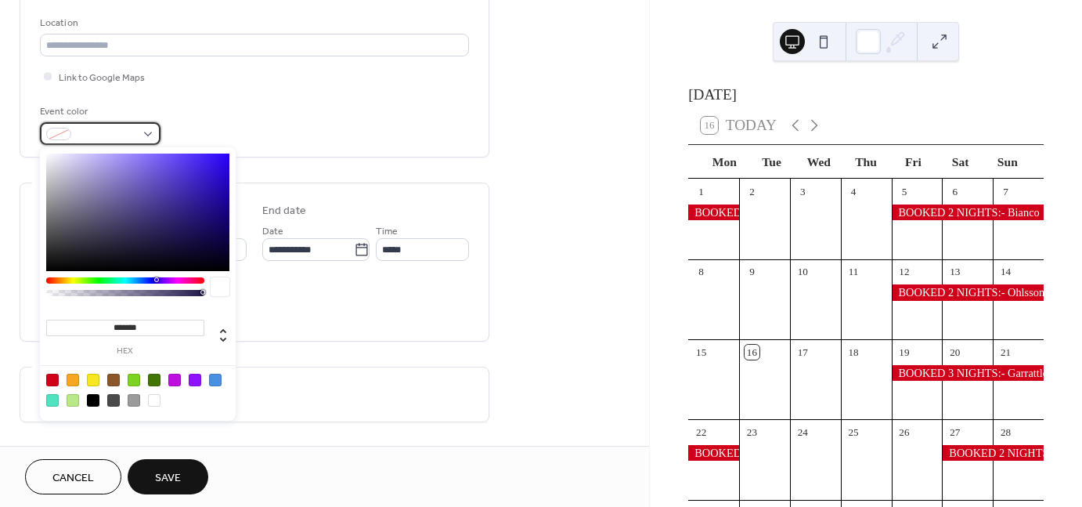 Image resolution: width=1082 pixels, height=507 pixels. I want to click on span: Date, so click(273, 231).